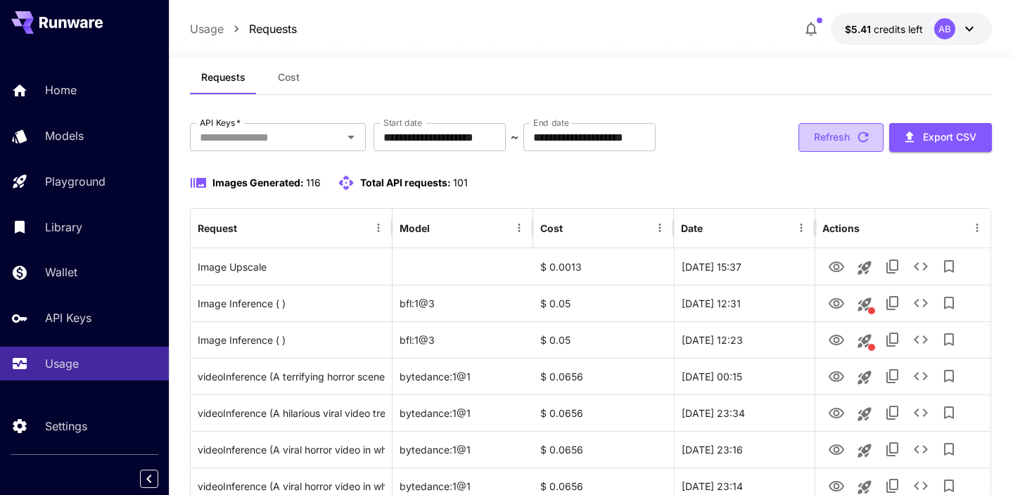 The height and width of the screenshot is (495, 1013). Describe the element at coordinates (840, 228) in the screenshot. I see `div: Actions` at that location.